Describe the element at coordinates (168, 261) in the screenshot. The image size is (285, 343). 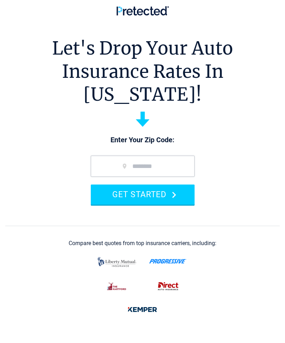
I see `img: progressive` at that location.